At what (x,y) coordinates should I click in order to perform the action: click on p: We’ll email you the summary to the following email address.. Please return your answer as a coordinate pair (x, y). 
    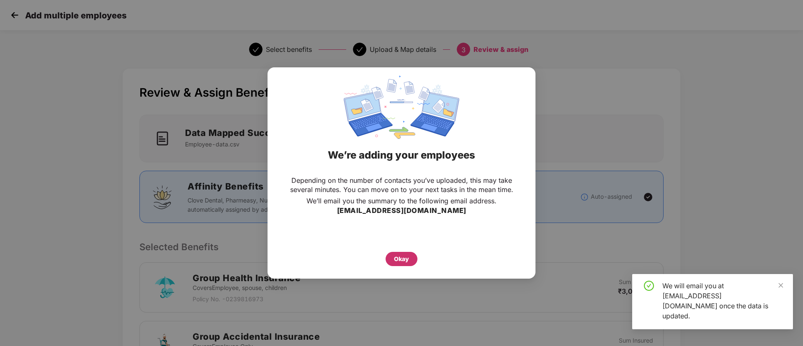
    Looking at the image, I should click on (402, 201).